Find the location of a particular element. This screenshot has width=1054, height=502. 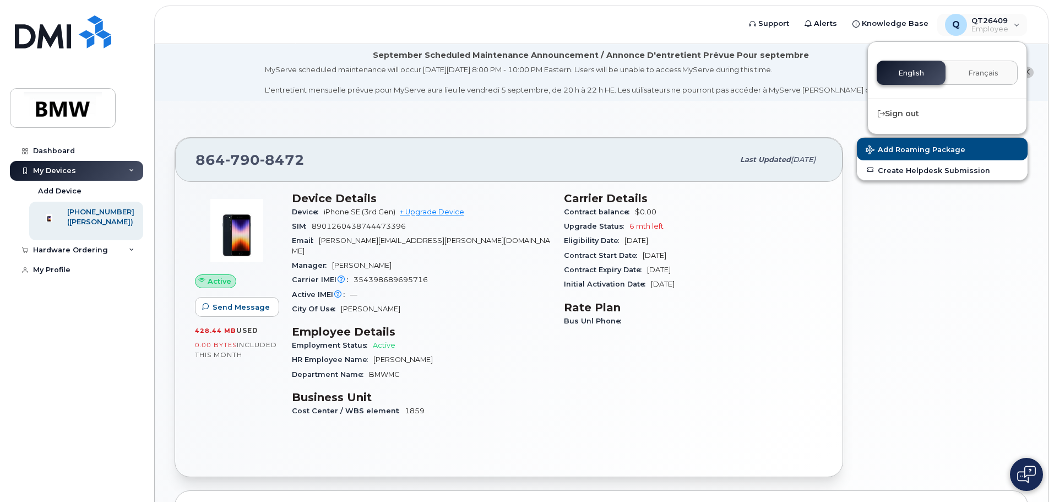

h3: Business Unit is located at coordinates (421, 397).